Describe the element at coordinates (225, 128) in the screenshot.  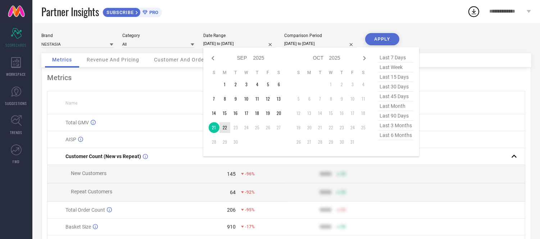
I see `td: Mon Sep 22 2025` at that location.